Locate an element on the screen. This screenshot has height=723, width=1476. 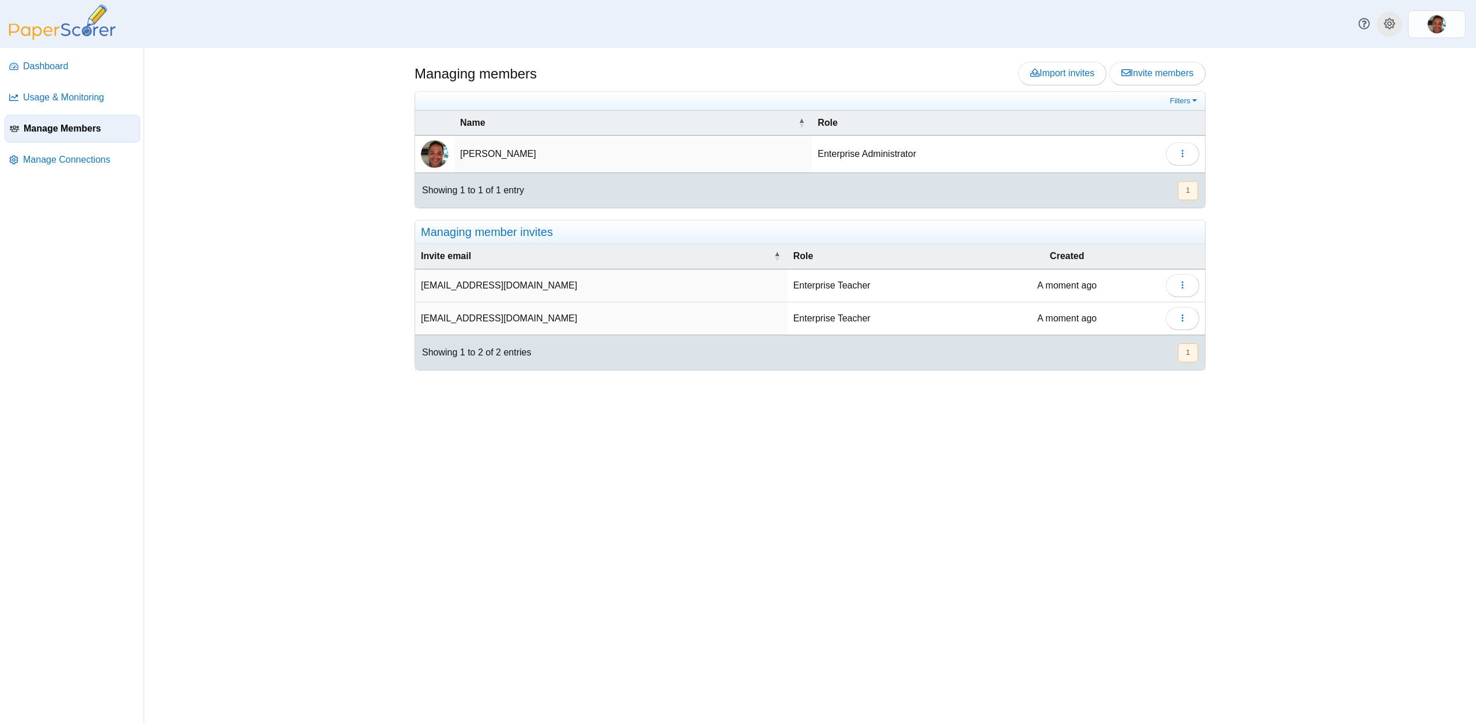
span: Manage Members is located at coordinates (79, 129).